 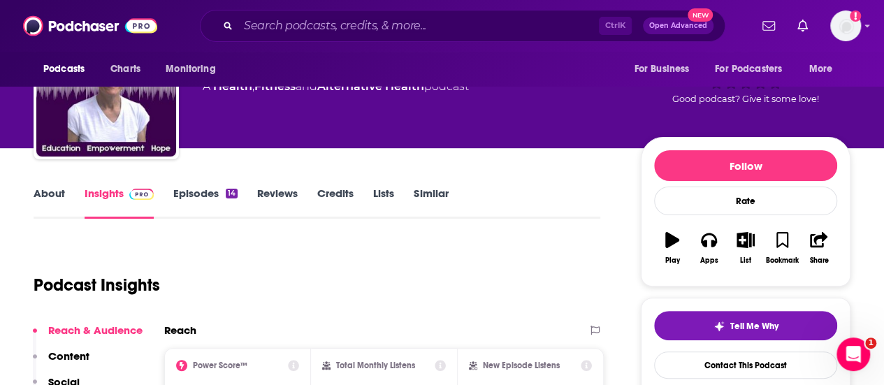 I want to click on button: Play, so click(x=672, y=248).